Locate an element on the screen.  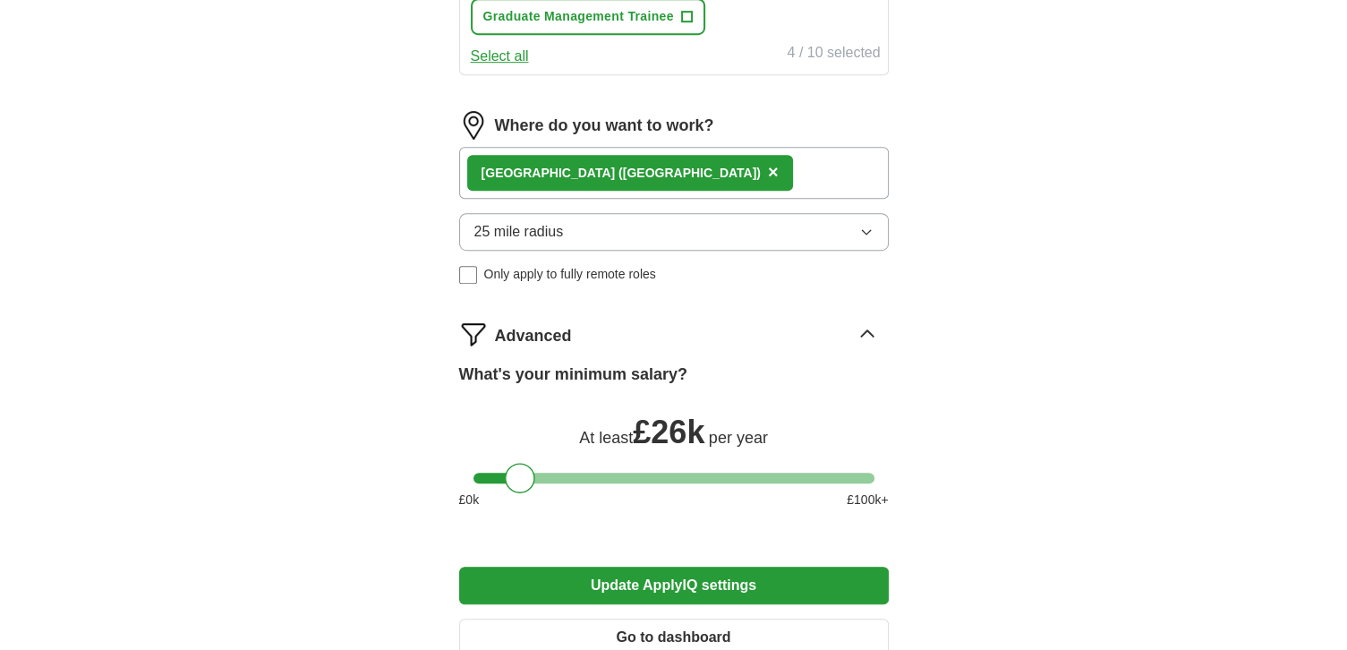
span: £ 0 k is located at coordinates (469, 499).